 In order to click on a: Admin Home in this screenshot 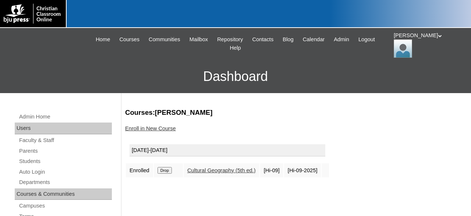, I will do `click(65, 117)`.